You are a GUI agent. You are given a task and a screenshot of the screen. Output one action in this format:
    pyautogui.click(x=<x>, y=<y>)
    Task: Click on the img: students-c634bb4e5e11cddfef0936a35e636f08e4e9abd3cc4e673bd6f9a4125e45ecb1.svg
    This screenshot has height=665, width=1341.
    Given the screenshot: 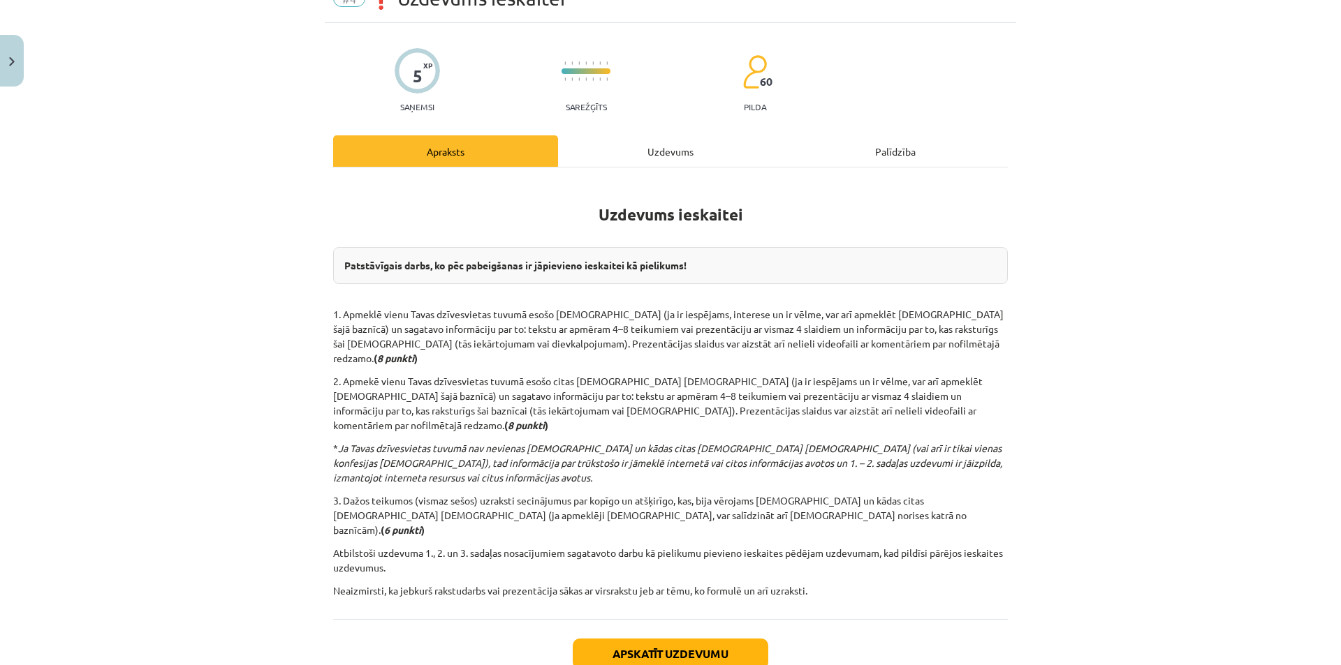 What is the action you would take?
    pyautogui.click(x=754, y=72)
    